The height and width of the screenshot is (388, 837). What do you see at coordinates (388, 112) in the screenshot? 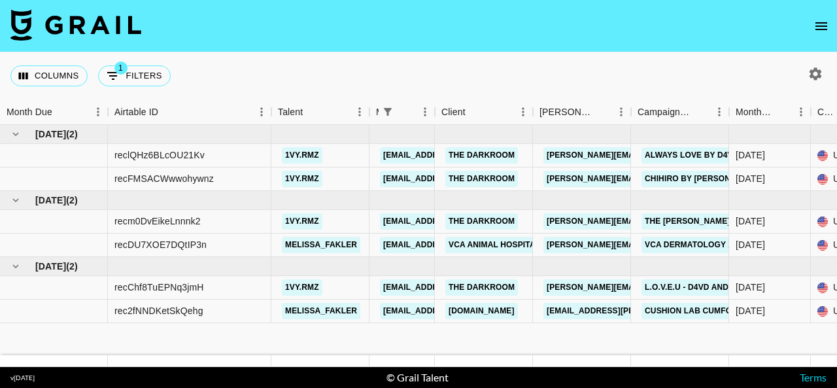
I see `div: 1 active filter` at bounding box center [388, 112].